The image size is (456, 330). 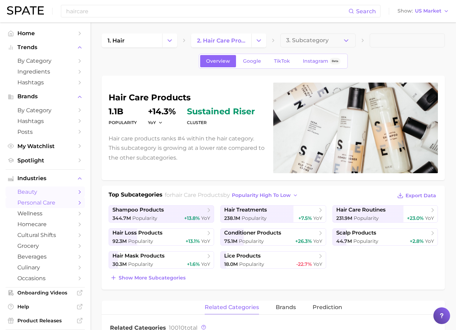 What do you see at coordinates (187, 98) in the screenshot?
I see `h1: hair care products` at bounding box center [187, 98].